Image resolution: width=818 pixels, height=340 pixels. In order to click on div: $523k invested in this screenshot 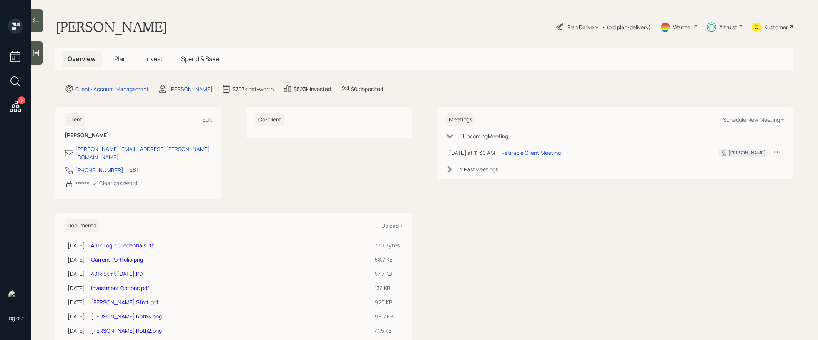, I will do `click(312, 89)`.